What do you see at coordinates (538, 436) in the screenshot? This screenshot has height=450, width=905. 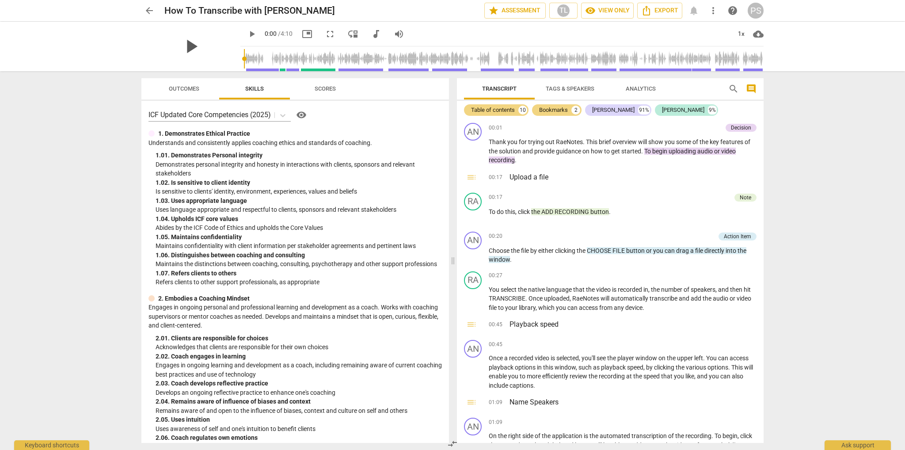 I see `span: of` at bounding box center [538, 436].